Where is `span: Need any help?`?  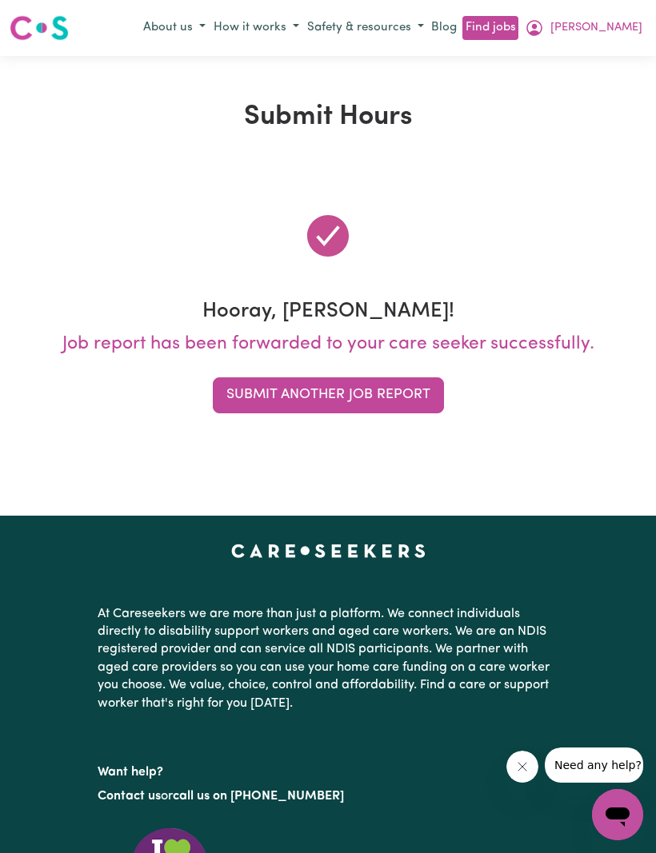
span: Need any help? is located at coordinates (53, 18).